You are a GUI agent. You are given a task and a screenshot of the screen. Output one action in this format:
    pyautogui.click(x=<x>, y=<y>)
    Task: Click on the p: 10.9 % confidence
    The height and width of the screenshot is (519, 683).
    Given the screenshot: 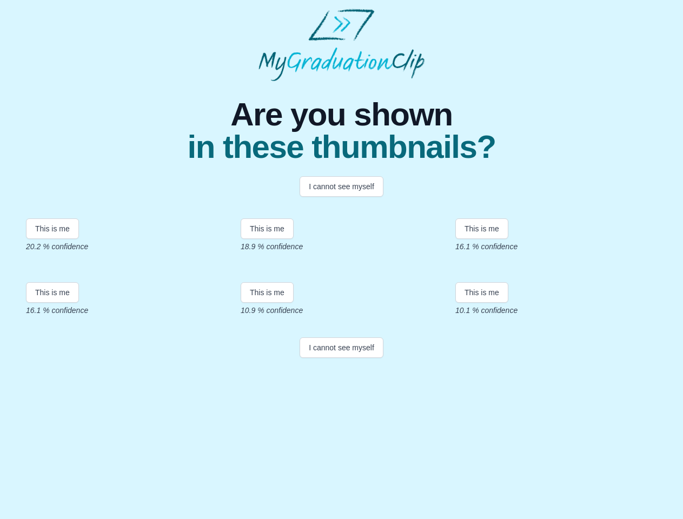 What is the action you would take?
    pyautogui.click(x=341, y=310)
    